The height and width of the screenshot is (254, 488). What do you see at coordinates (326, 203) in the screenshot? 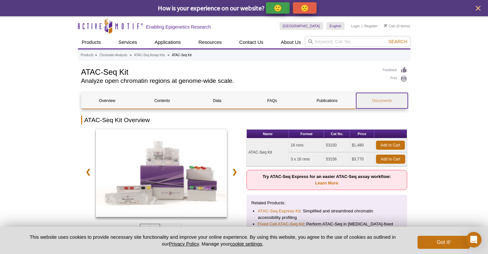
I see `p: Related Products:` at bounding box center [326, 203].